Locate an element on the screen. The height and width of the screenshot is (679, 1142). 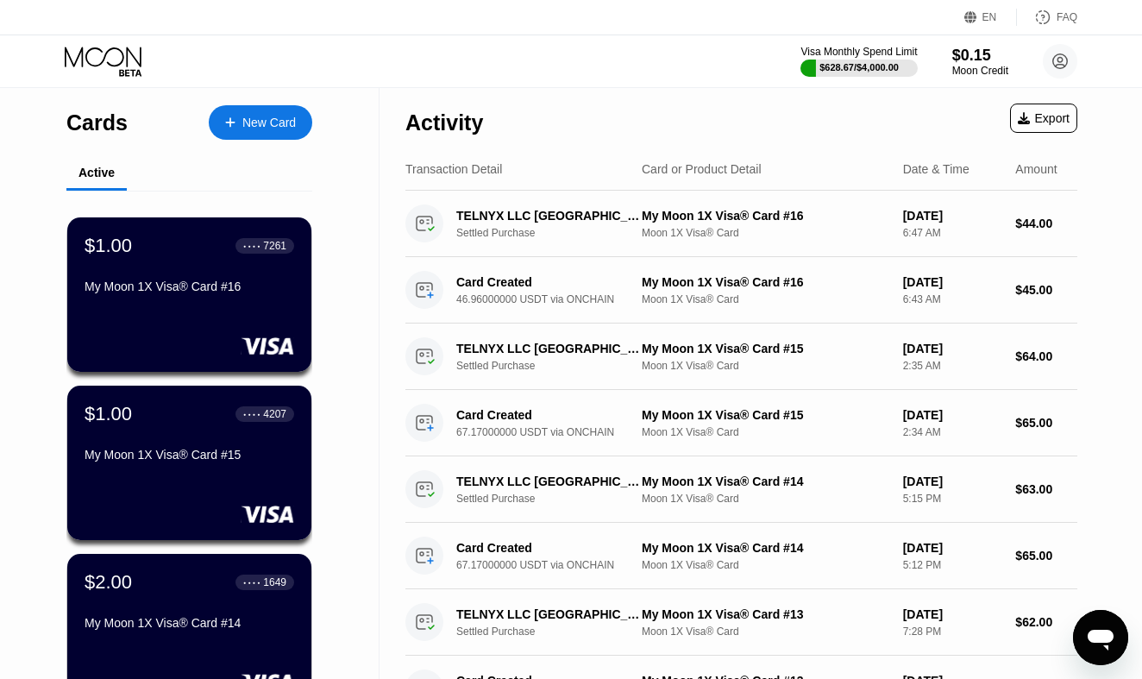
div: 7261 is located at coordinates (274, 246).